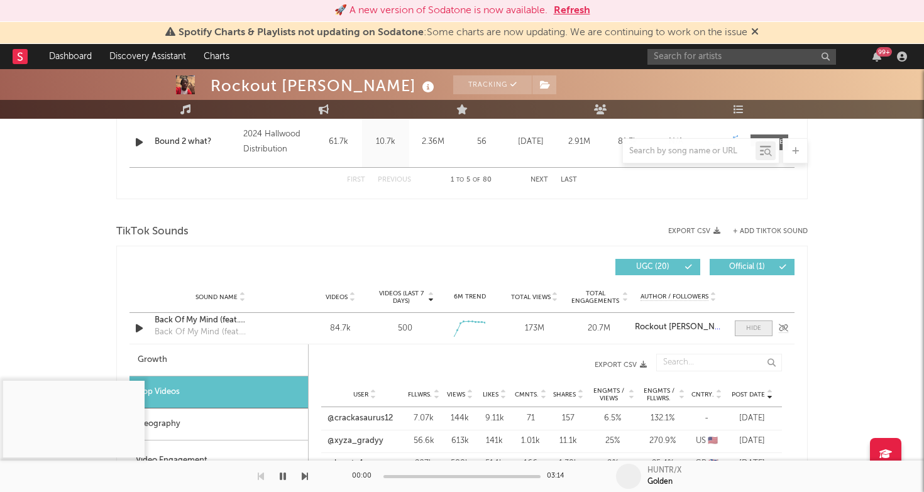 This screenshot has height=492, width=924. I want to click on span: Cmnts., so click(527, 395).